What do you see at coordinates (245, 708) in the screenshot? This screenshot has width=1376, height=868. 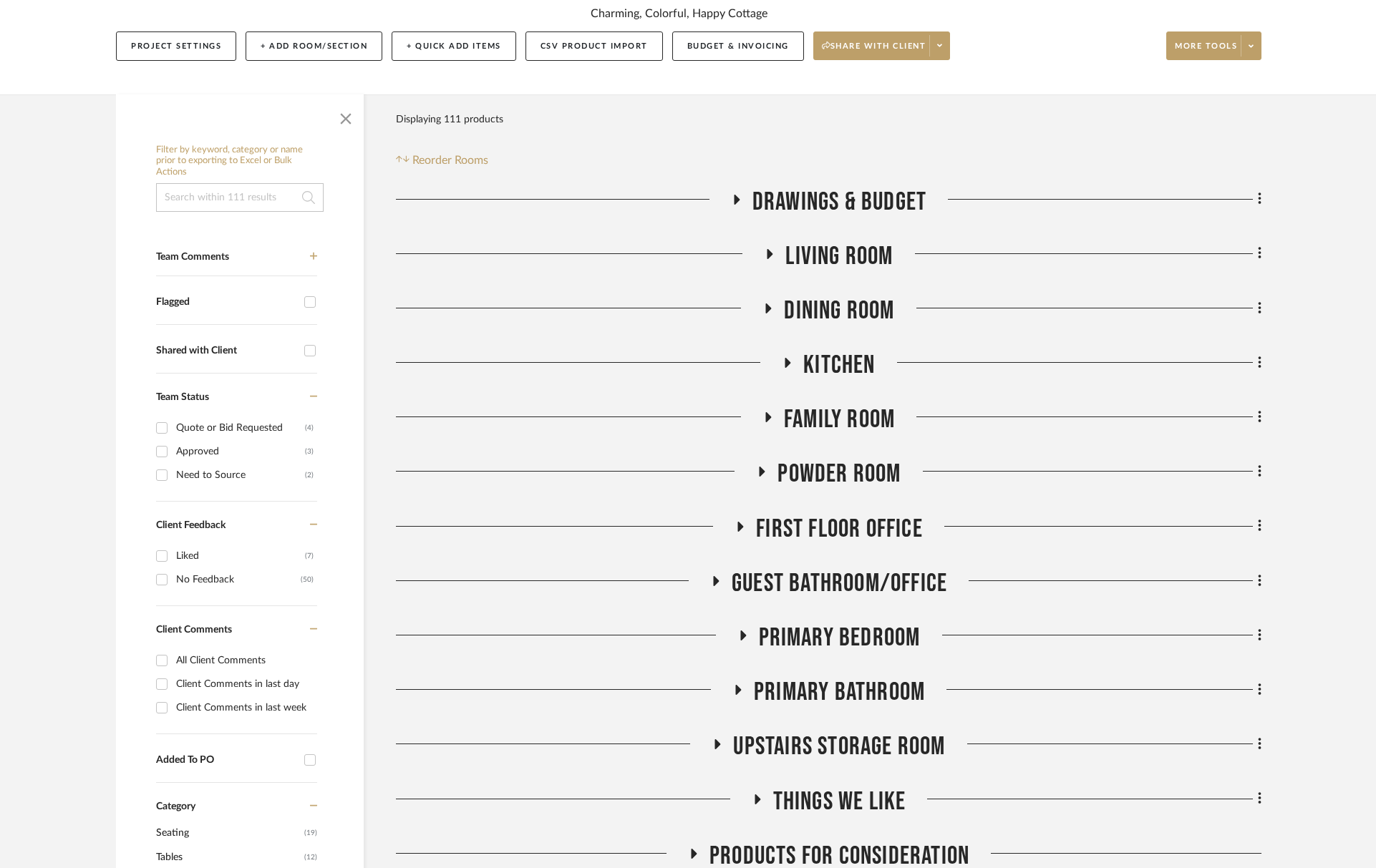 I see `div: Client Comments in last week` at bounding box center [245, 708].